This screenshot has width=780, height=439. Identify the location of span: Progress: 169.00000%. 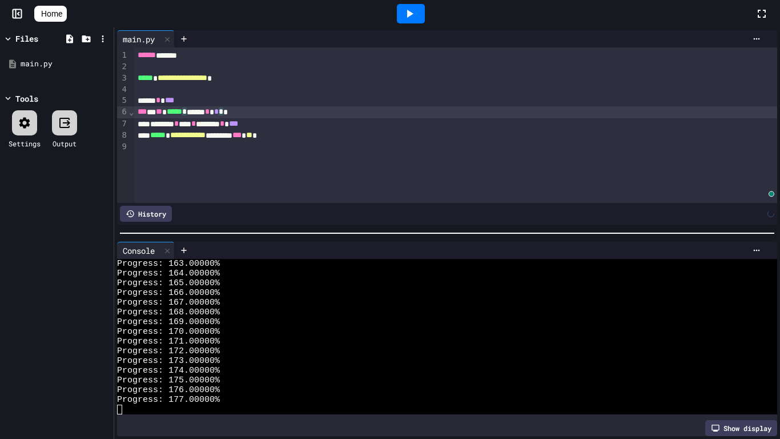
(169, 322).